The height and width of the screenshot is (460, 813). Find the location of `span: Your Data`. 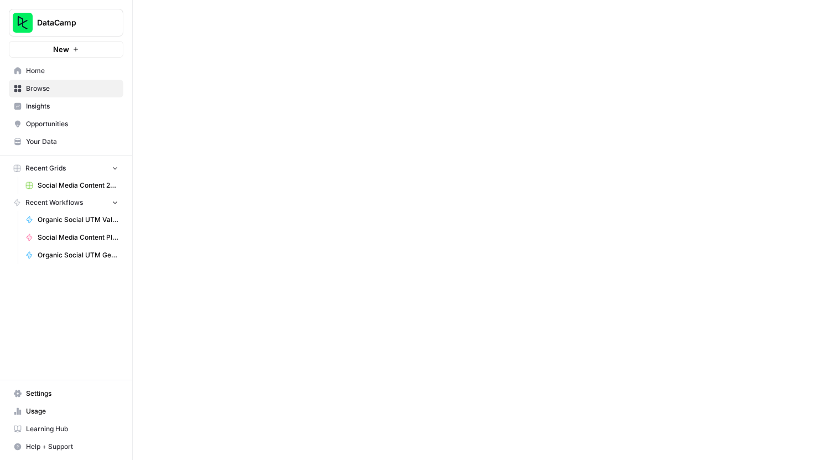

span: Your Data is located at coordinates (72, 142).